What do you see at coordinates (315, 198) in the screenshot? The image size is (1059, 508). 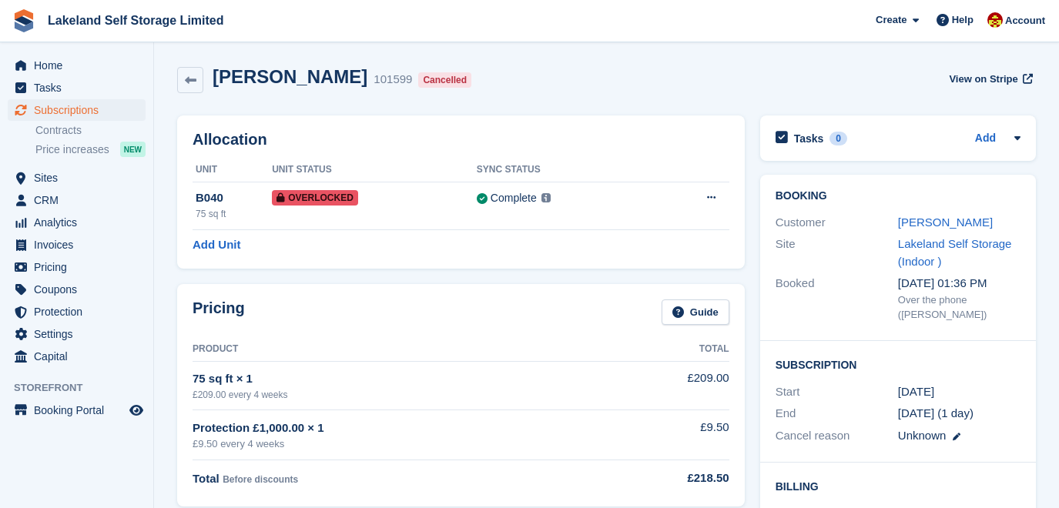 I see `span: Overlocked` at bounding box center [315, 198].